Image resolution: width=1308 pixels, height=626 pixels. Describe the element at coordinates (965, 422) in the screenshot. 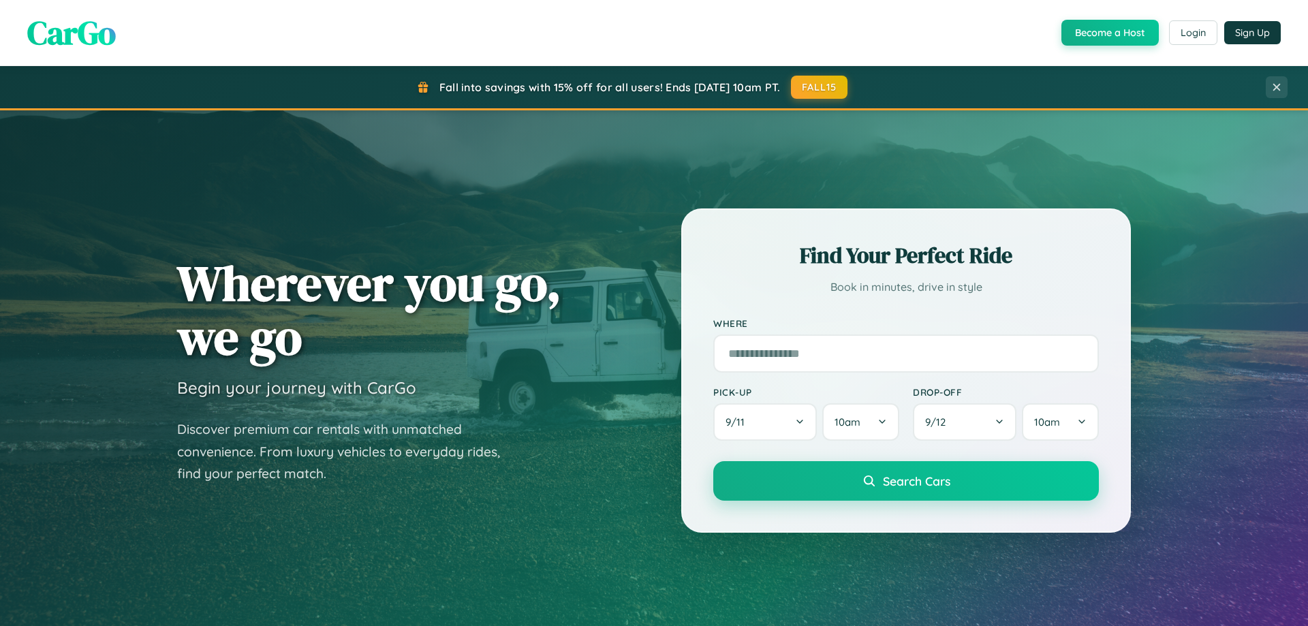

I see `button: 9/12` at that location.